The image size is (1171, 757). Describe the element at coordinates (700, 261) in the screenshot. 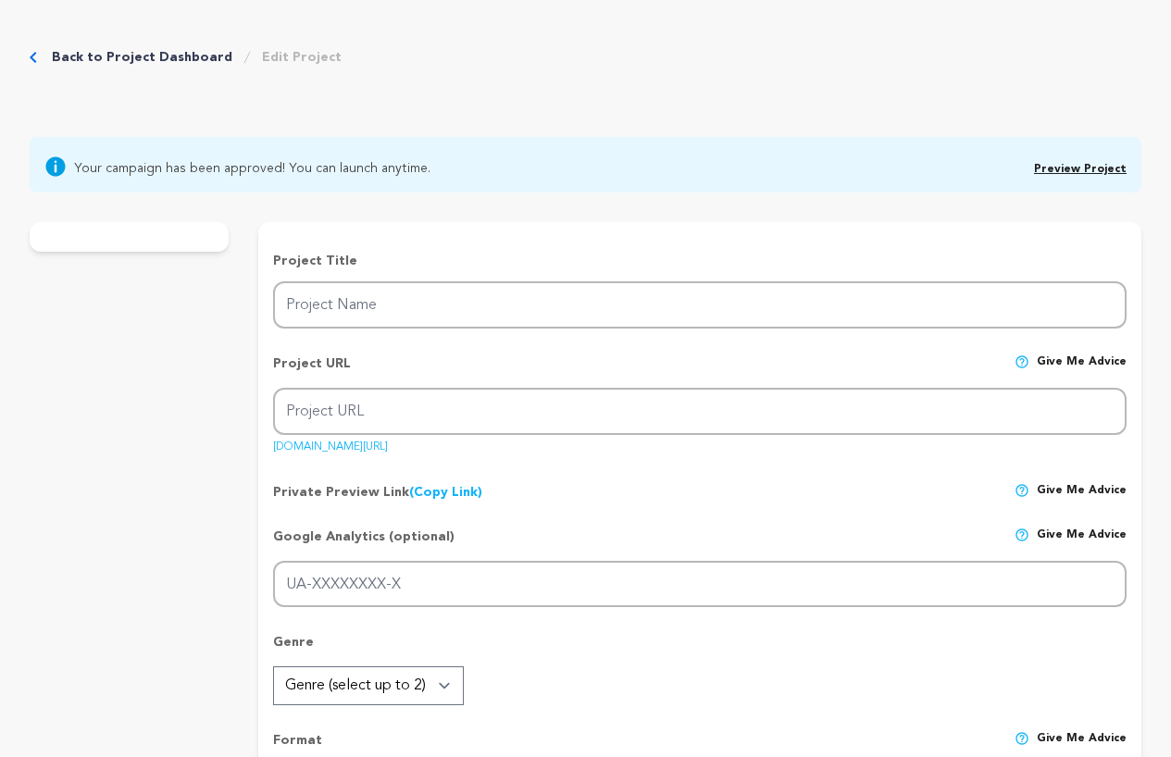

I see `p: Project Title` at that location.